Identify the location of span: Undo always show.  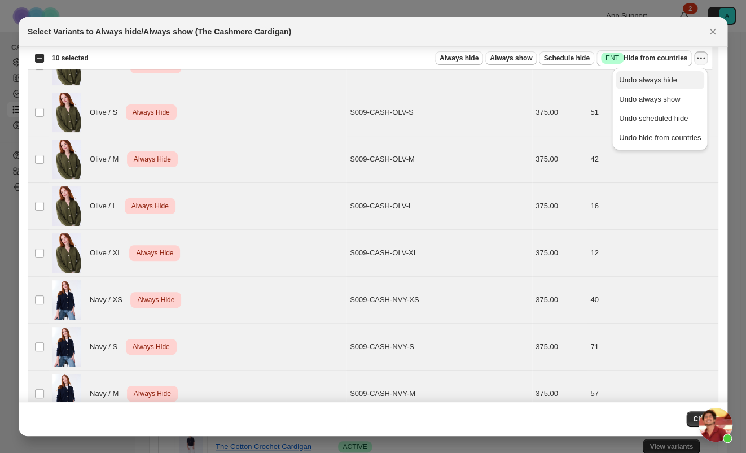
(650, 99).